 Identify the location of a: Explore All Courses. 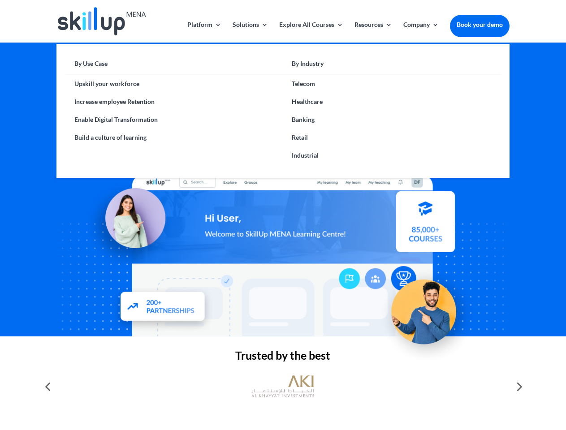
(311, 32).